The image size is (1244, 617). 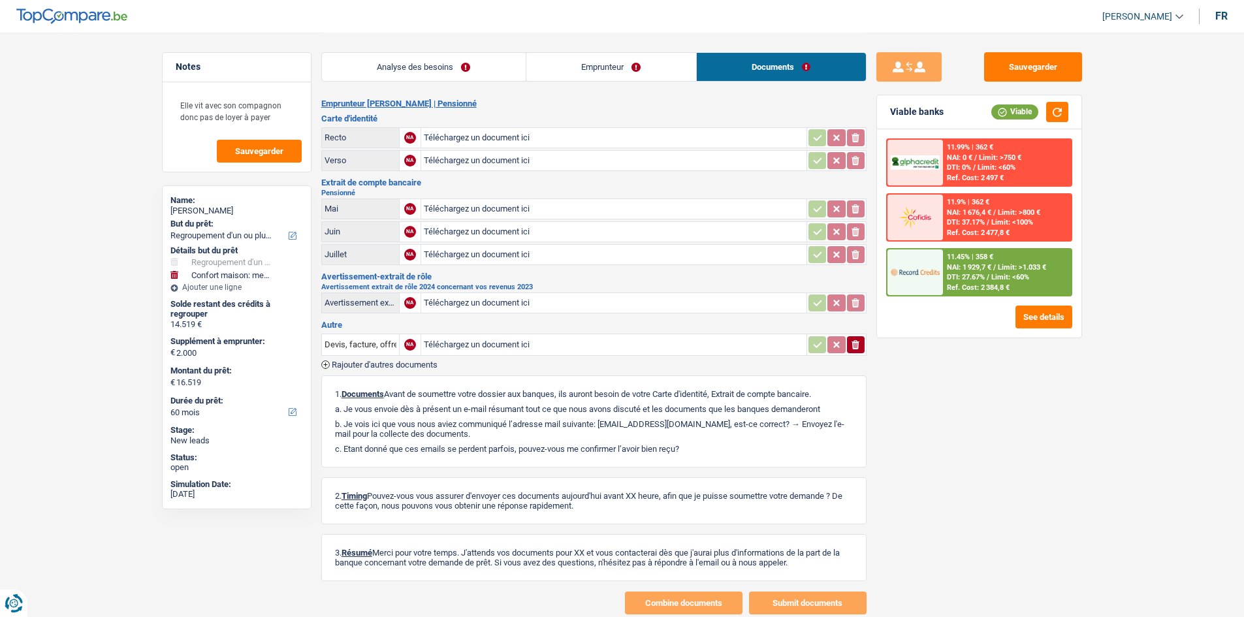 I want to click on div: Status:, so click(x=236, y=458).